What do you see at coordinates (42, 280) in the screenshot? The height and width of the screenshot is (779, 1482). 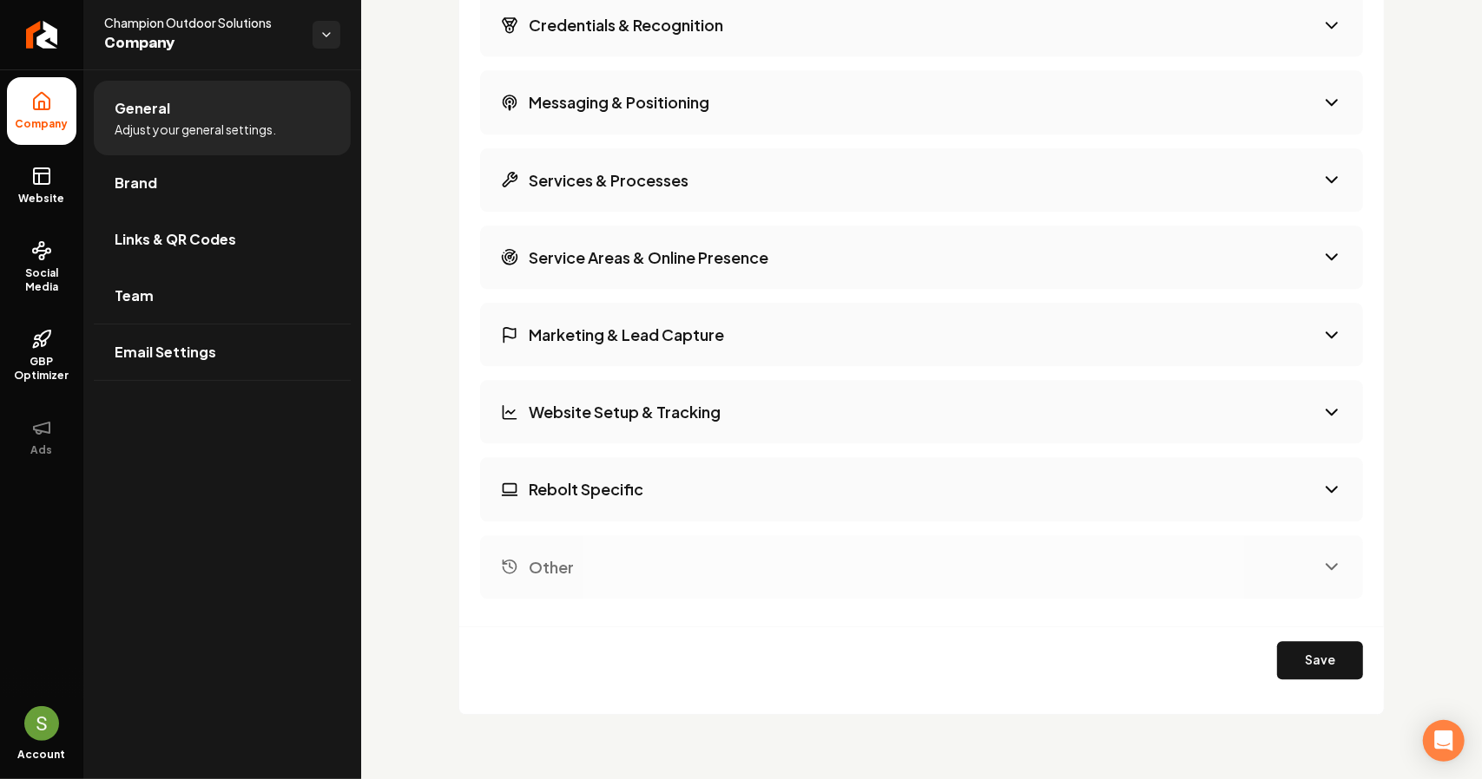 I see `span: Social Media` at bounding box center [42, 280].